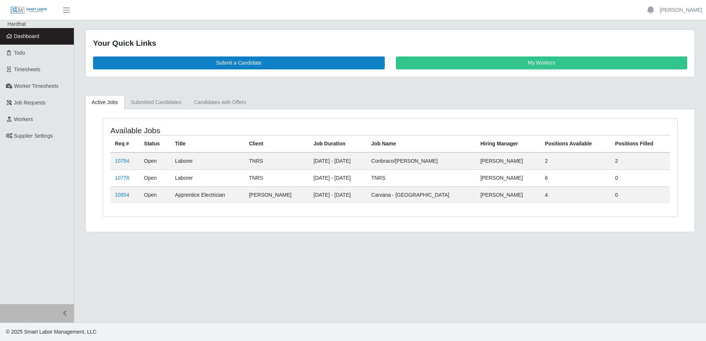 This screenshot has height=341, width=706. I want to click on th: Positions Filled, so click(640, 144).